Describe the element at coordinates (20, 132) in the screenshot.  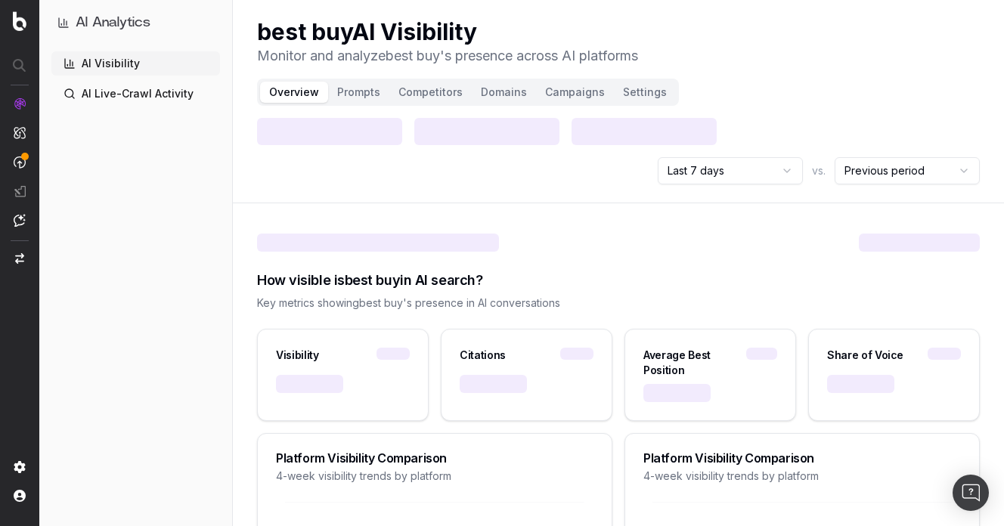
I see `img: Intelligence` at that location.